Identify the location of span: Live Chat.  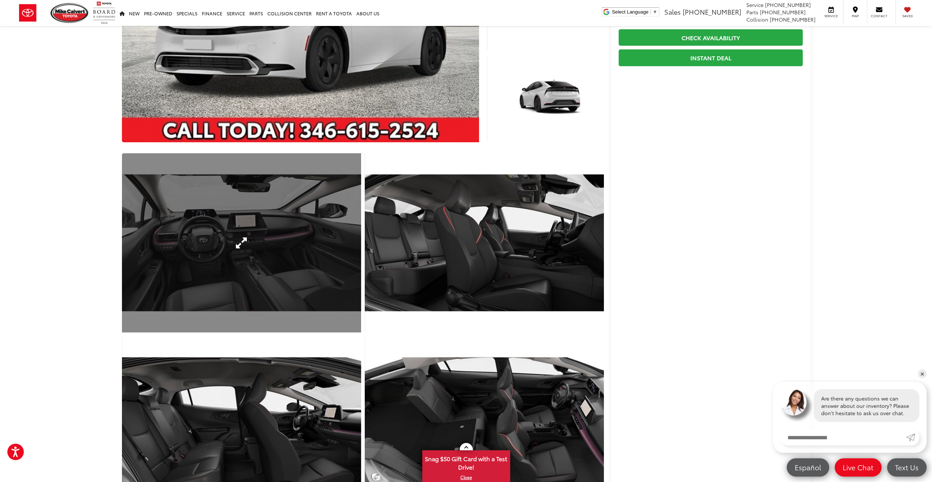
(858, 467).